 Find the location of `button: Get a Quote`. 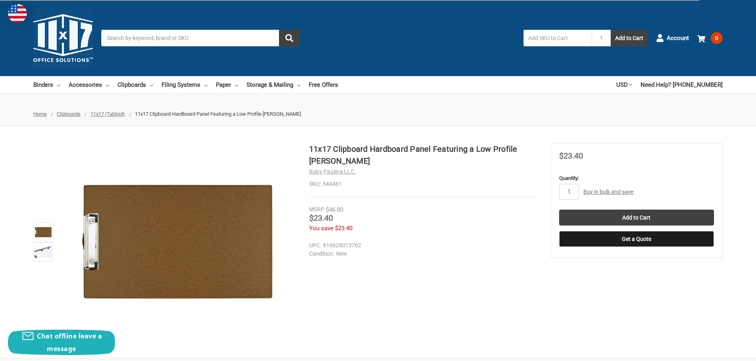

button: Get a Quote is located at coordinates (636, 239).